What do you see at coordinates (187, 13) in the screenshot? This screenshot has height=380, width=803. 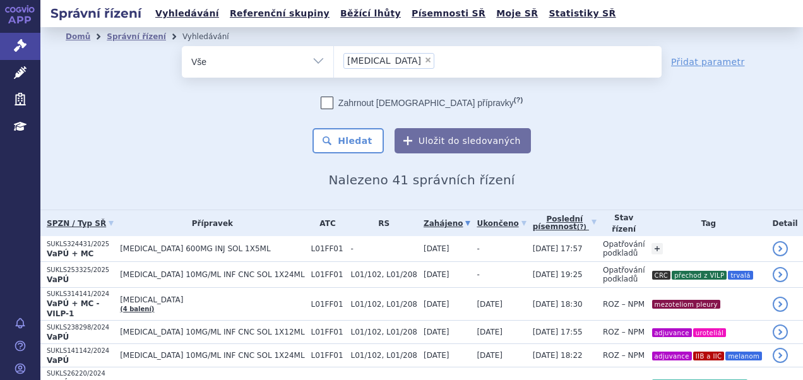 I see `a: Vyhledávání` at bounding box center [187, 13].